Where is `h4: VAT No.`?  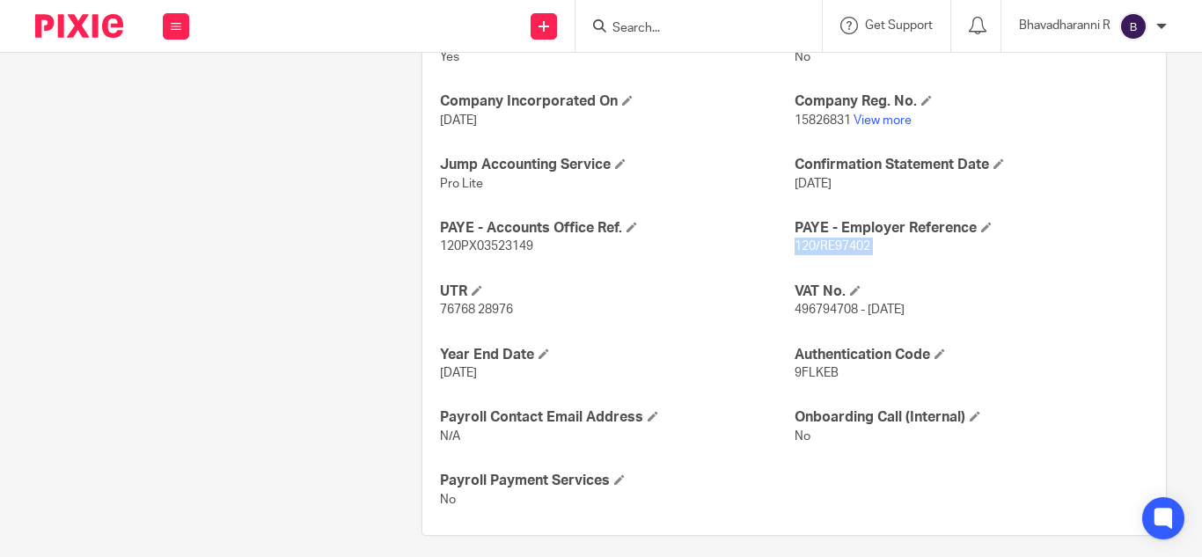 h4: VAT No. is located at coordinates (971, 291).